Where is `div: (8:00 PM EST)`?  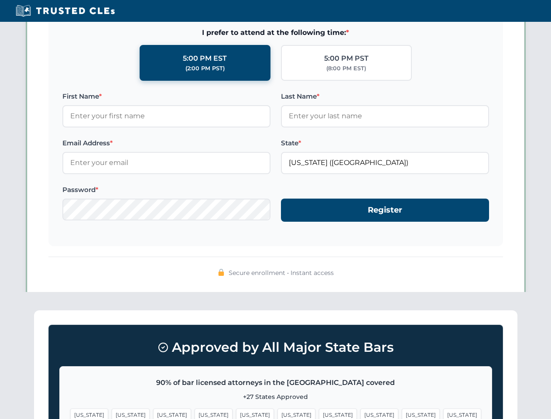
div: (8:00 PM EST) is located at coordinates (346, 69).